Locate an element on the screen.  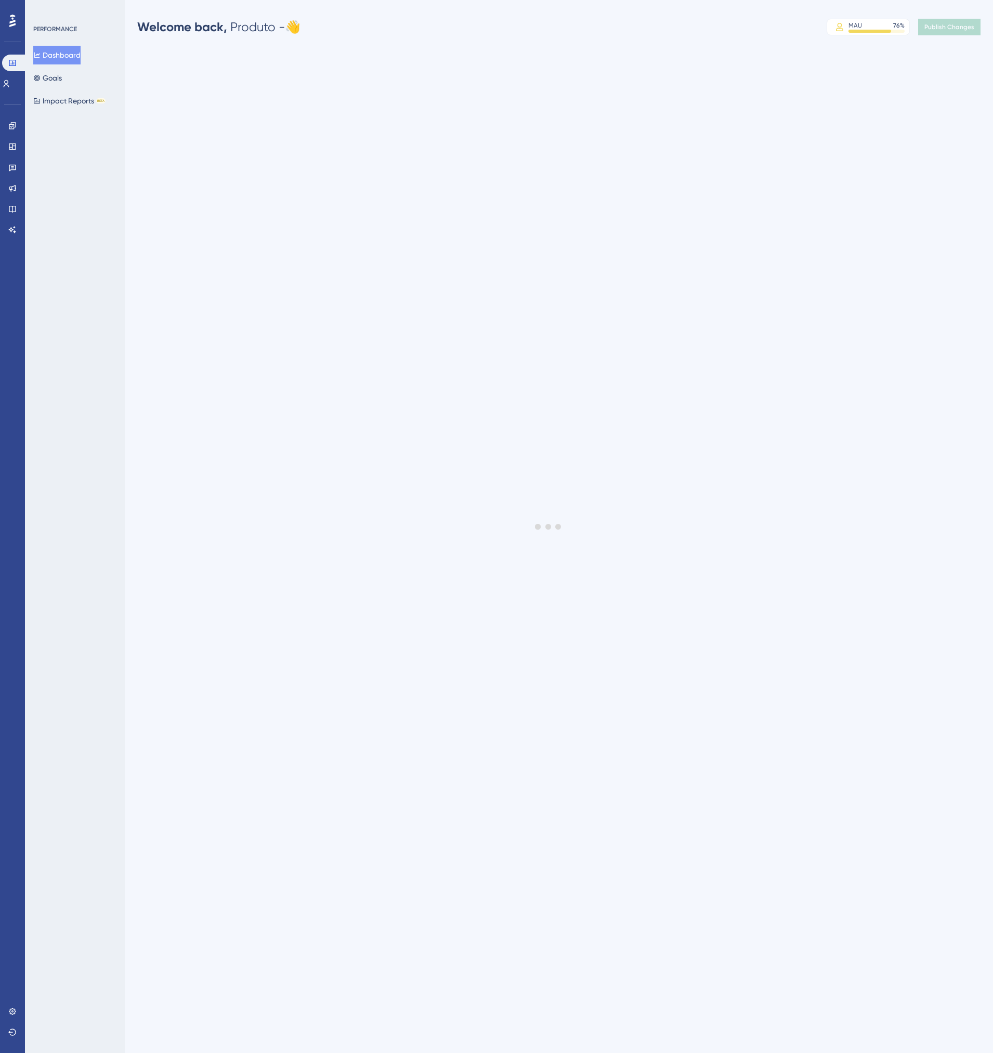
button: Publish Changes is located at coordinates (949, 27).